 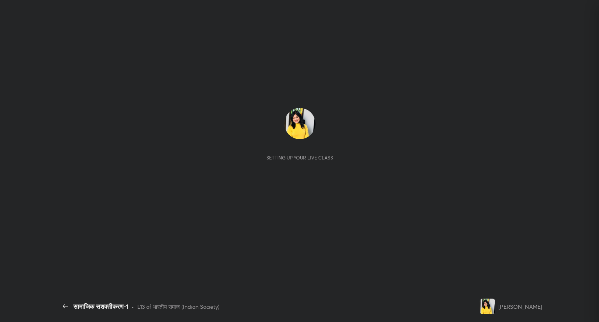 I want to click on div: Setting up your live class, so click(x=299, y=157).